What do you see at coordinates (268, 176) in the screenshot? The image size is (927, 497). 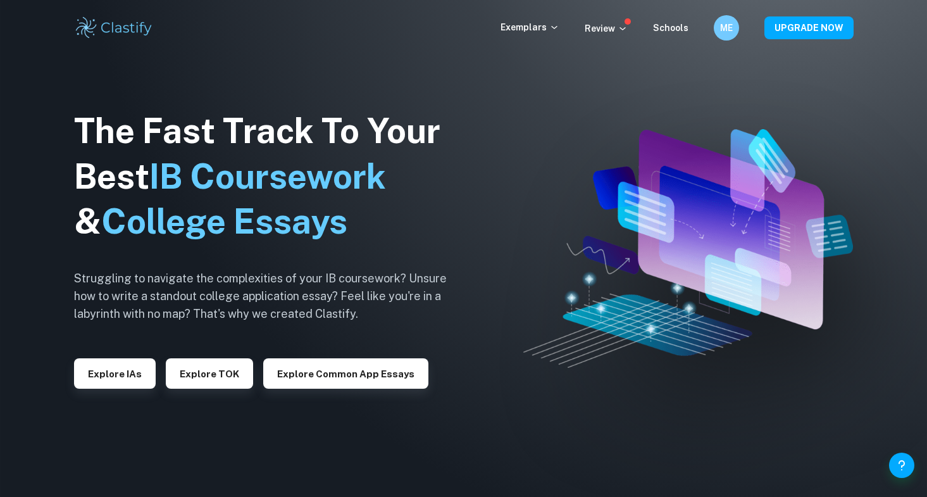 I see `span: IB Coursework` at bounding box center [268, 176].